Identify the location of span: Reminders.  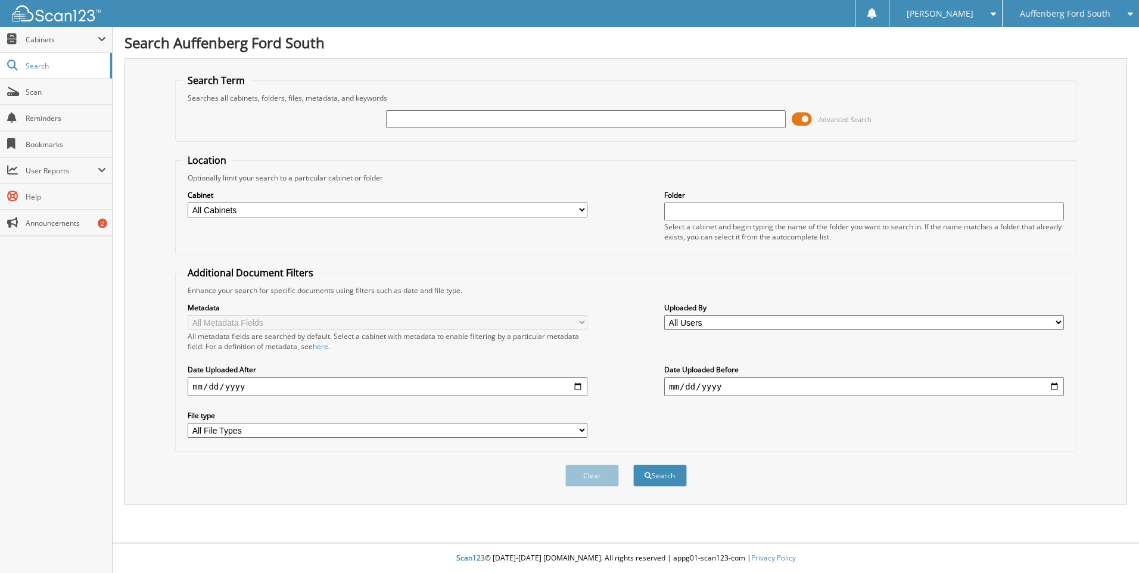
(66, 118).